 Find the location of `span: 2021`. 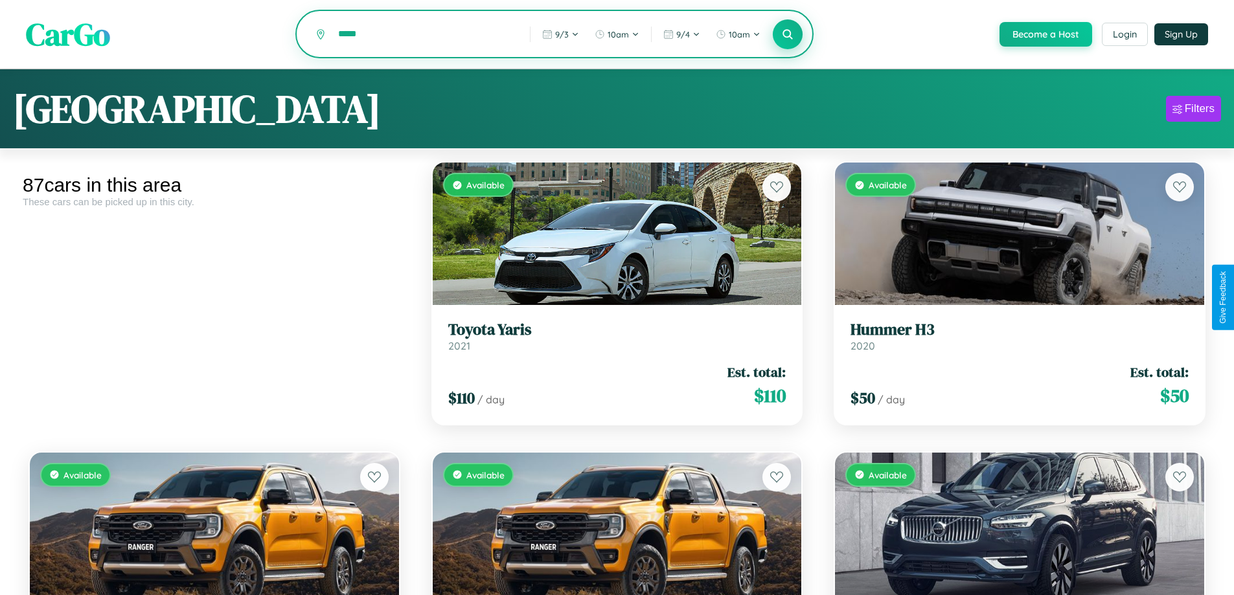

span: 2021 is located at coordinates (459, 346).